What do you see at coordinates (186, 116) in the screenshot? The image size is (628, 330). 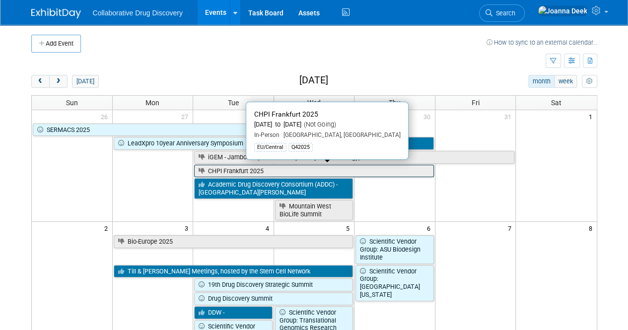 I see `span: 27` at bounding box center [186, 116].